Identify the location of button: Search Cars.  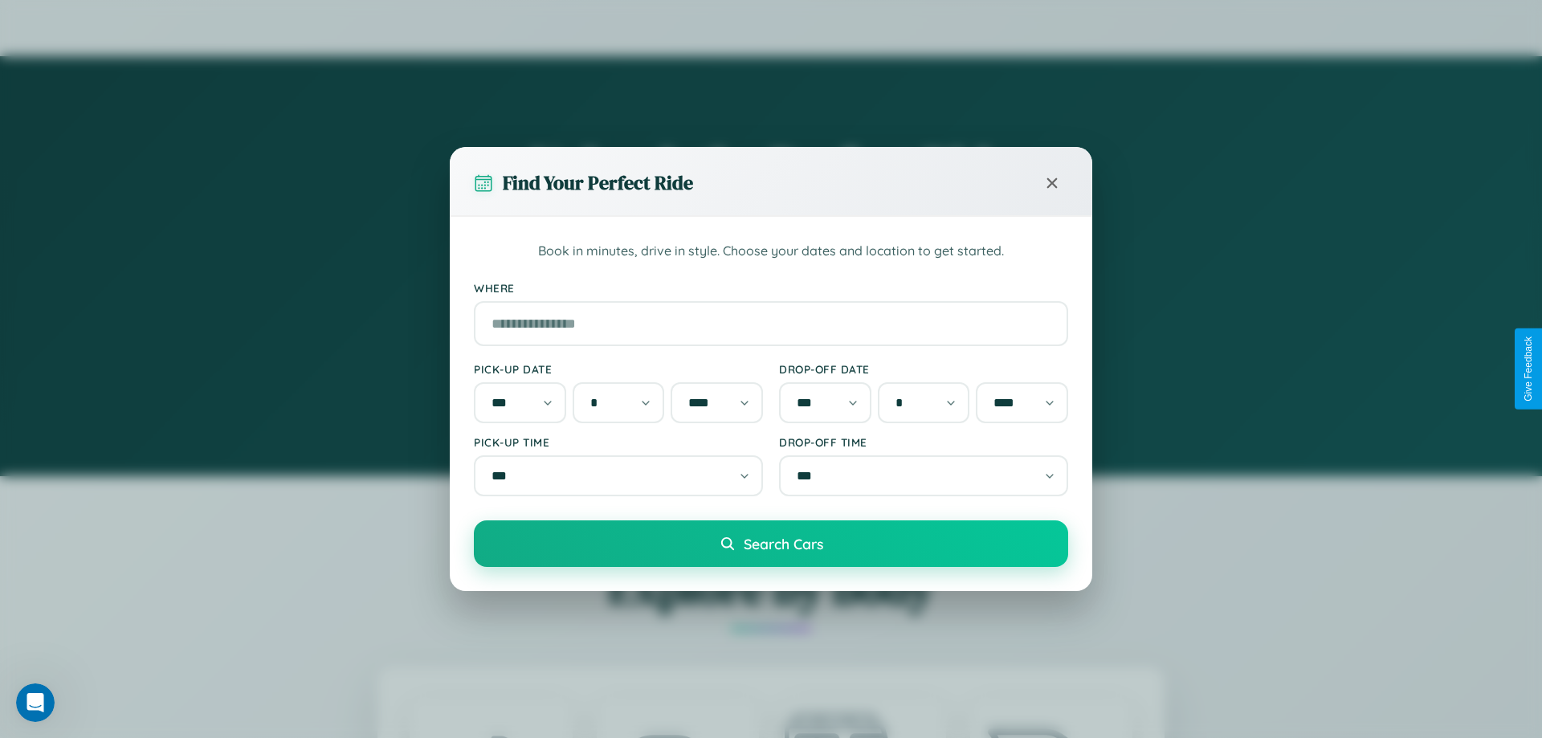
(771, 544).